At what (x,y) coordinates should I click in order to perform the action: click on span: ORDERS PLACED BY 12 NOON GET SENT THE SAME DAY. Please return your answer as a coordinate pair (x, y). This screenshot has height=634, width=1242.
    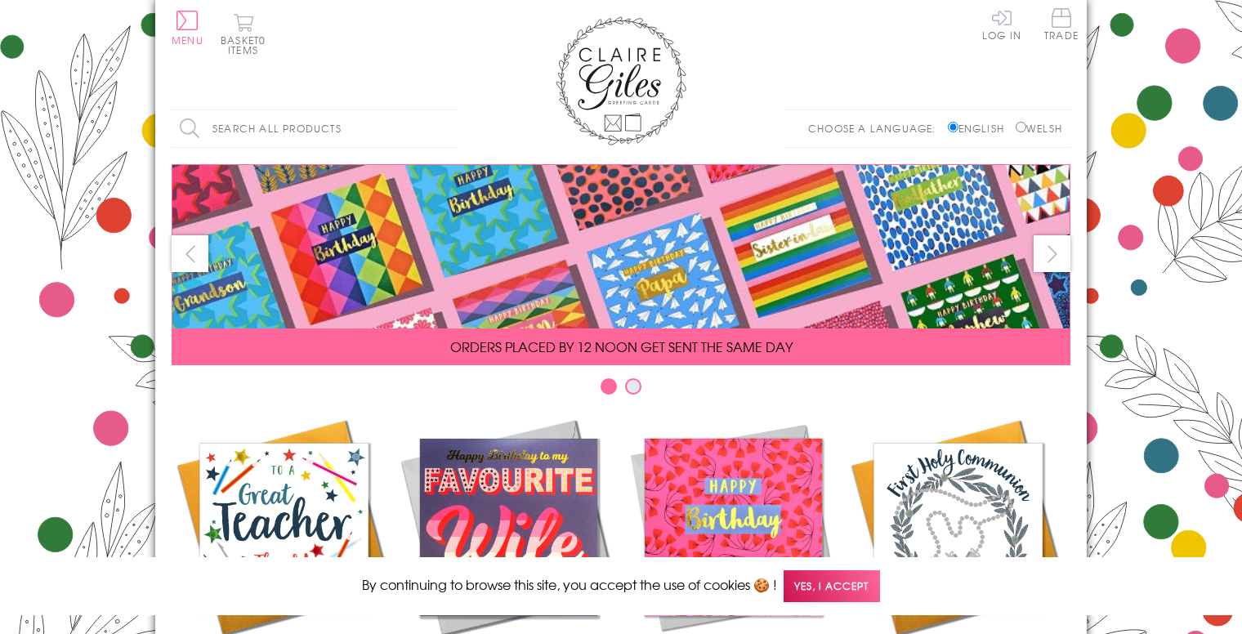
    Looking at the image, I should click on (621, 347).